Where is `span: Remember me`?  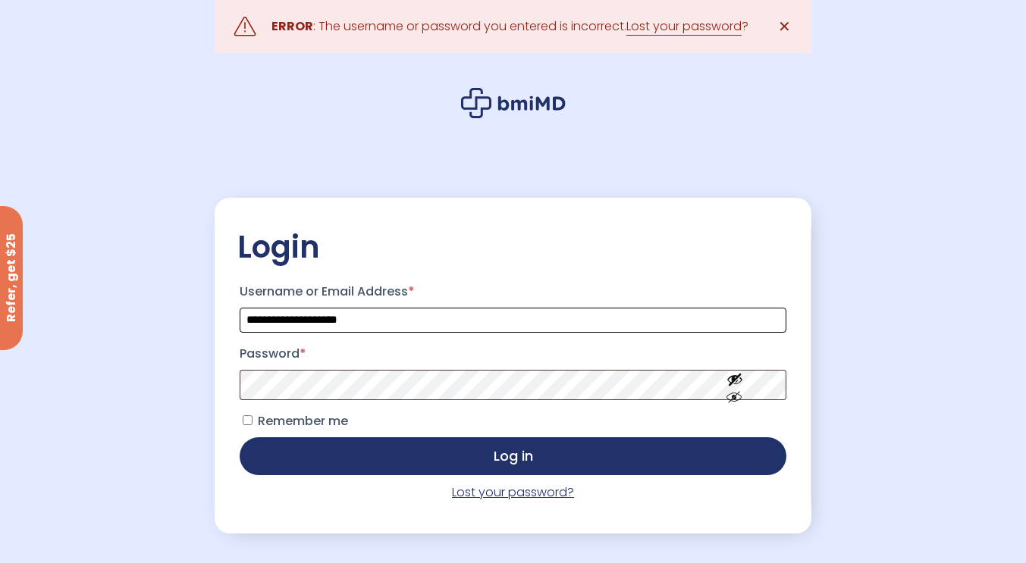
span: Remember me is located at coordinates (302, 421).